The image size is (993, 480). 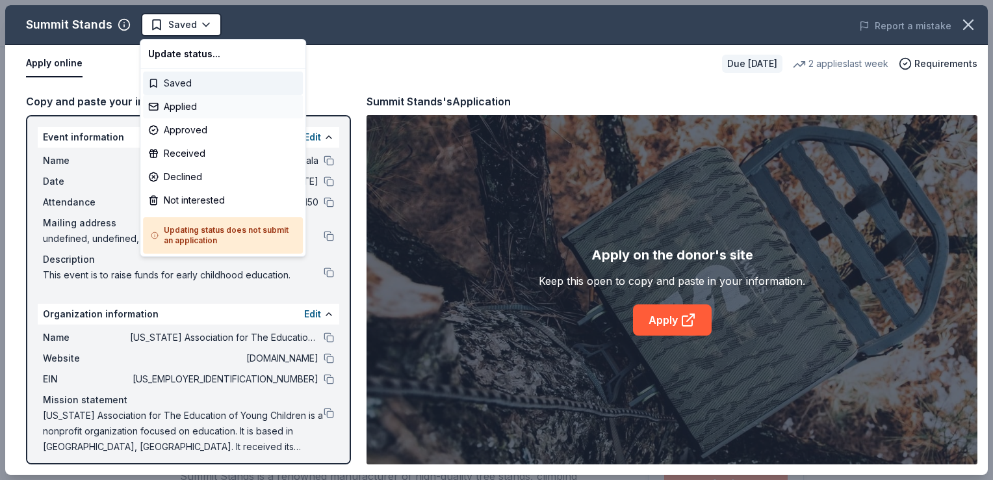 I want to click on div: Declined, so click(x=223, y=177).